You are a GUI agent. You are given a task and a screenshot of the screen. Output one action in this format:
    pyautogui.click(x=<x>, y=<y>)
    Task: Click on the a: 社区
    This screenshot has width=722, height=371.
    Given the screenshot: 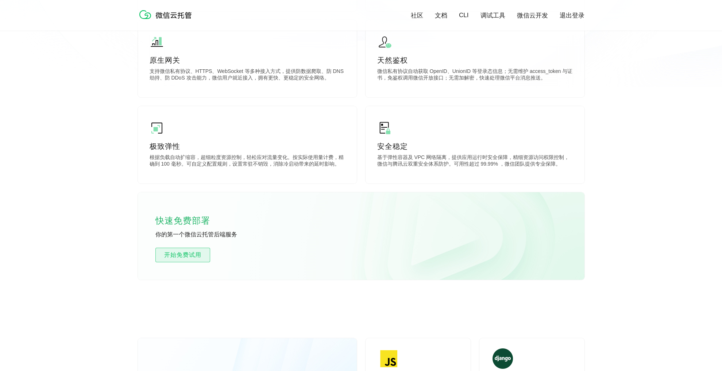 What is the action you would take?
    pyautogui.click(x=417, y=15)
    